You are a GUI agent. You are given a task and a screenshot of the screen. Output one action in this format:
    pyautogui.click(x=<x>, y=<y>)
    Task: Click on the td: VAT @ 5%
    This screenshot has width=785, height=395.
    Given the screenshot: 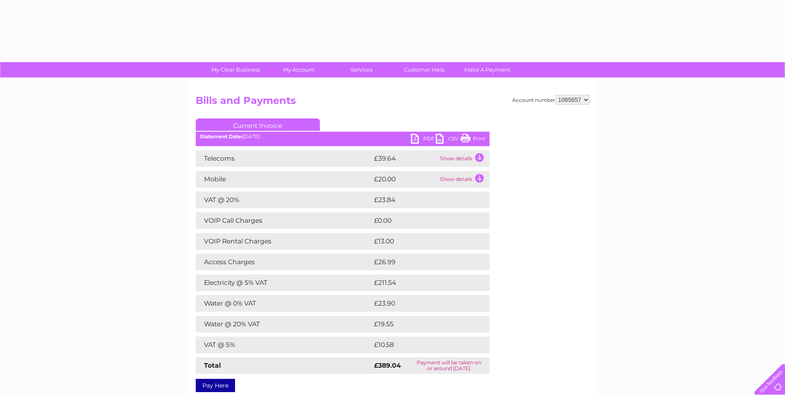 What is the action you would take?
    pyautogui.click(x=284, y=345)
    